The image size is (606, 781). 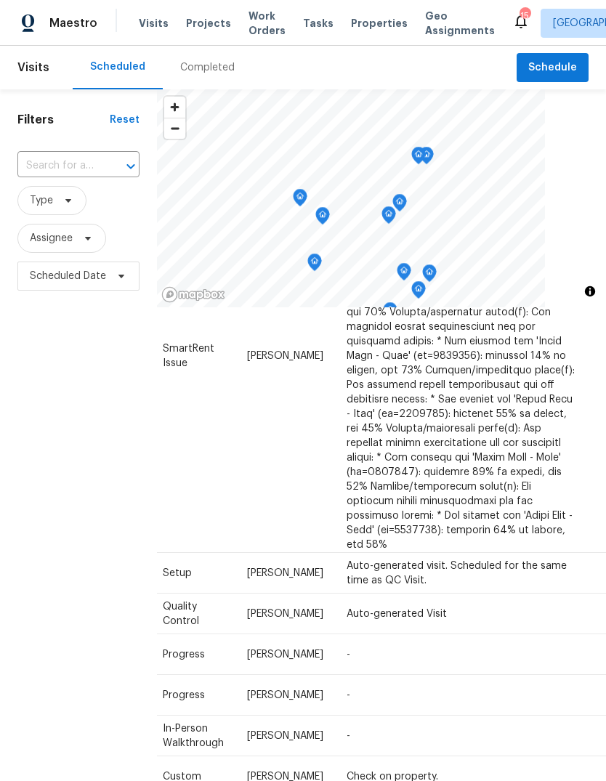 What do you see at coordinates (63, 120) in the screenshot?
I see `h1: Filters` at bounding box center [63, 120].